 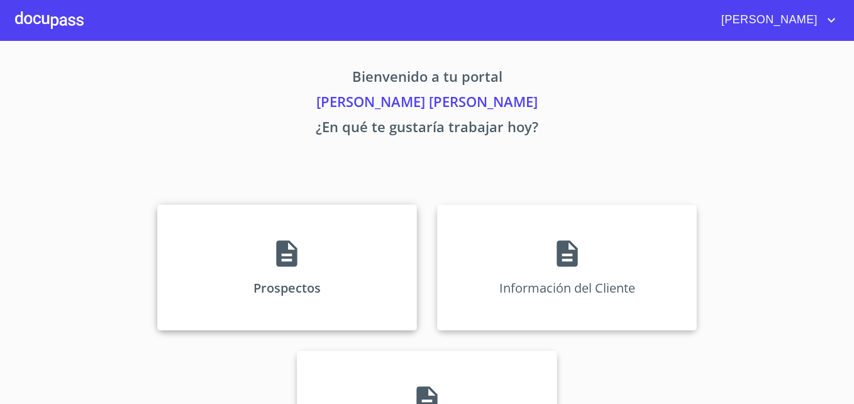 I want to click on button: account of current user, so click(x=775, y=20).